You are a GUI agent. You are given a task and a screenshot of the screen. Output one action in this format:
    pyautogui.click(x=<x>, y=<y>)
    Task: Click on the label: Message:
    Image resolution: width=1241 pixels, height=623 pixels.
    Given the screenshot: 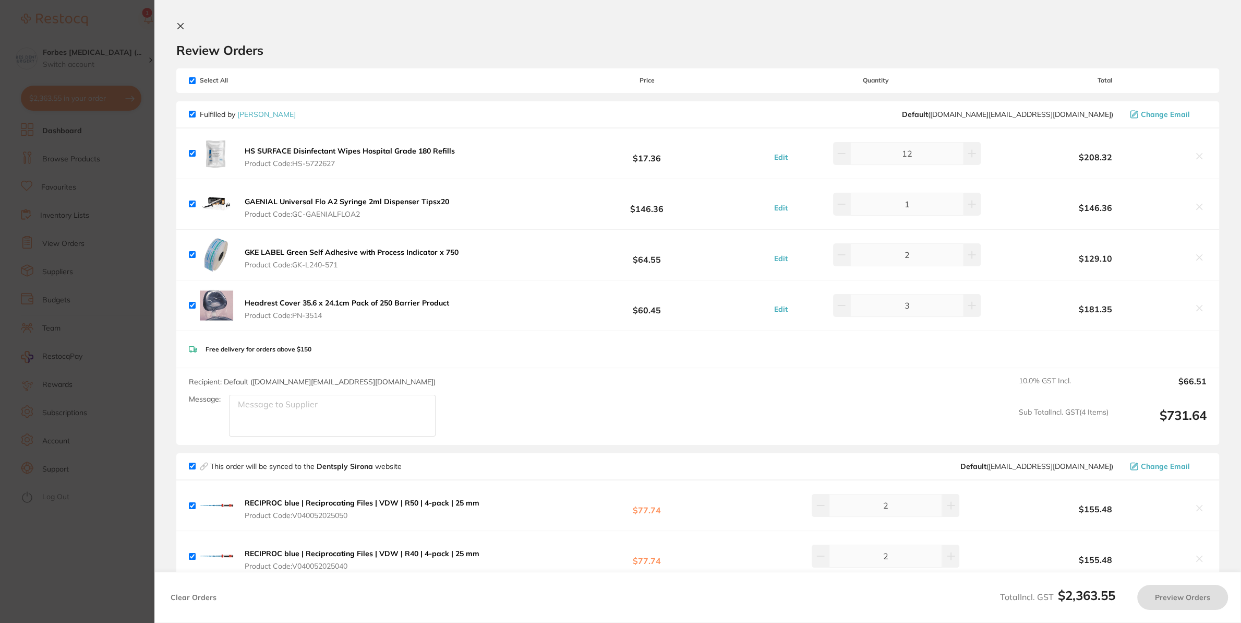 What is the action you would take?
    pyautogui.click(x=205, y=399)
    